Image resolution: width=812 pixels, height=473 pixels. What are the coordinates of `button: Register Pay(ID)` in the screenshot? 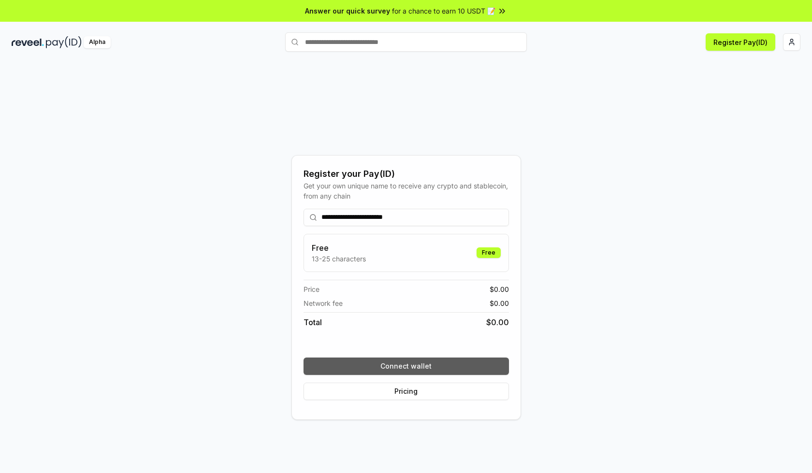 It's located at (741, 42).